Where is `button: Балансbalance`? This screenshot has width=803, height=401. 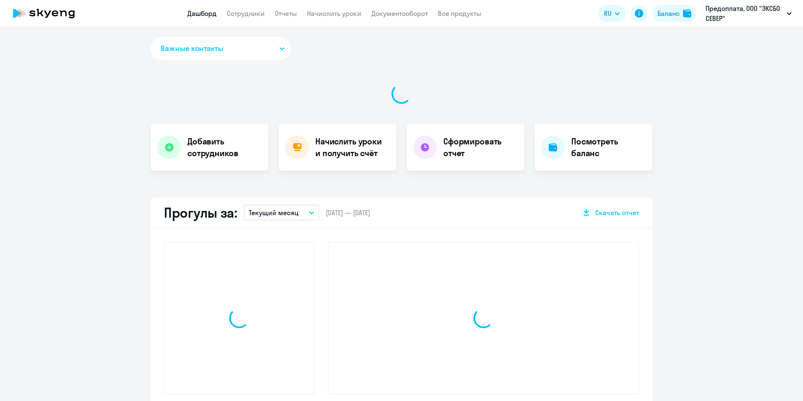 button: Балансbalance is located at coordinates (674, 13).